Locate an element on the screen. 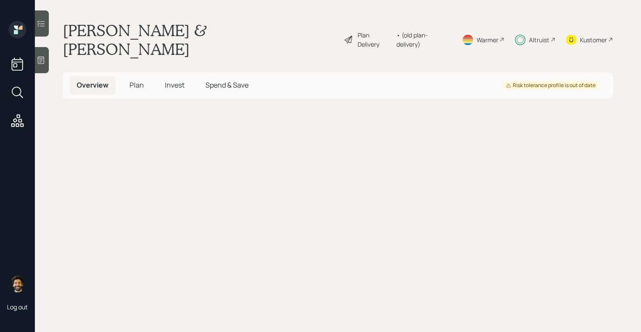 Image resolution: width=641 pixels, height=332 pixels. div: Altruist is located at coordinates (539, 40).